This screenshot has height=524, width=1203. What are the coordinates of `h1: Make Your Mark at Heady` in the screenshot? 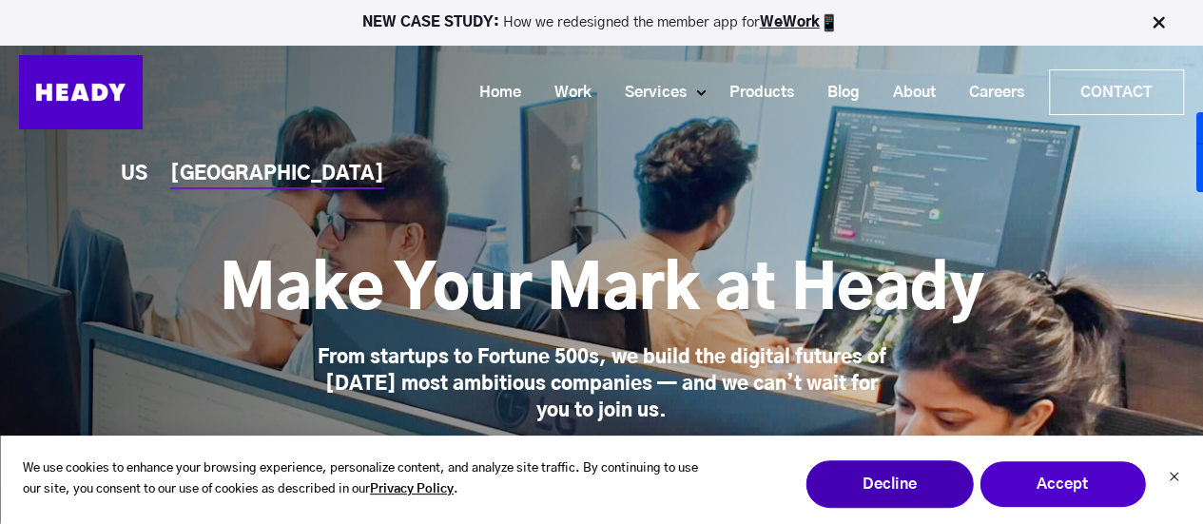 It's located at (602, 291).